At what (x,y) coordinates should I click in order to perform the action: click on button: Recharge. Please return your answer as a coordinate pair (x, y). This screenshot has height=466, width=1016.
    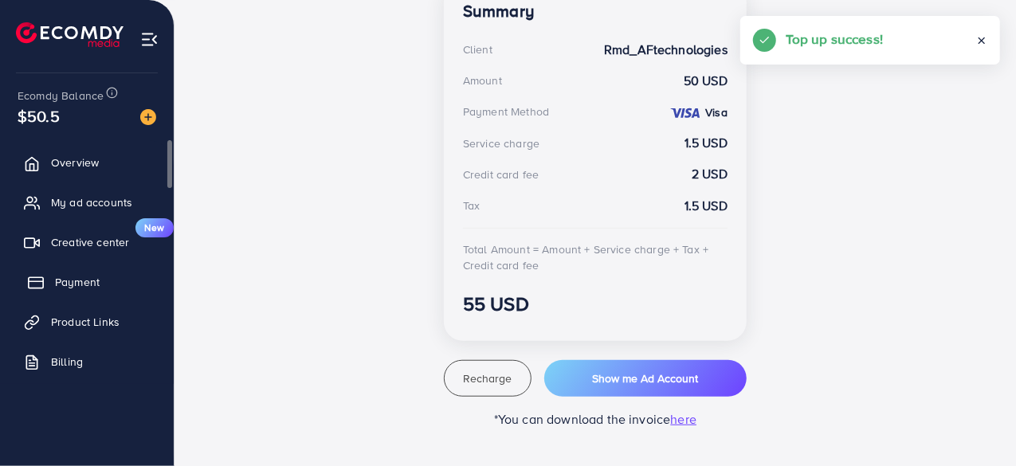
    Looking at the image, I should click on (488, 378).